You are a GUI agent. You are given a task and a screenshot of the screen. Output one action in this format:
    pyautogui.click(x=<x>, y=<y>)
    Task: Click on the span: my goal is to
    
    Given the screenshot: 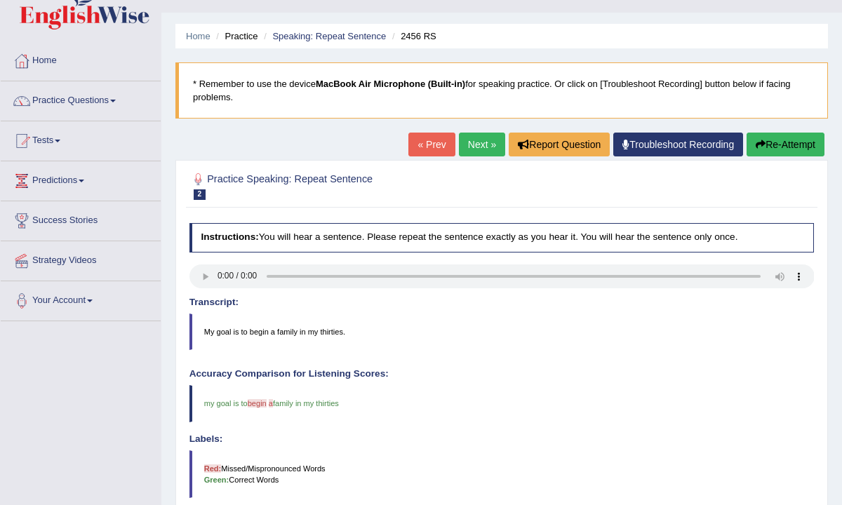 What is the action you would take?
    pyautogui.click(x=226, y=403)
    